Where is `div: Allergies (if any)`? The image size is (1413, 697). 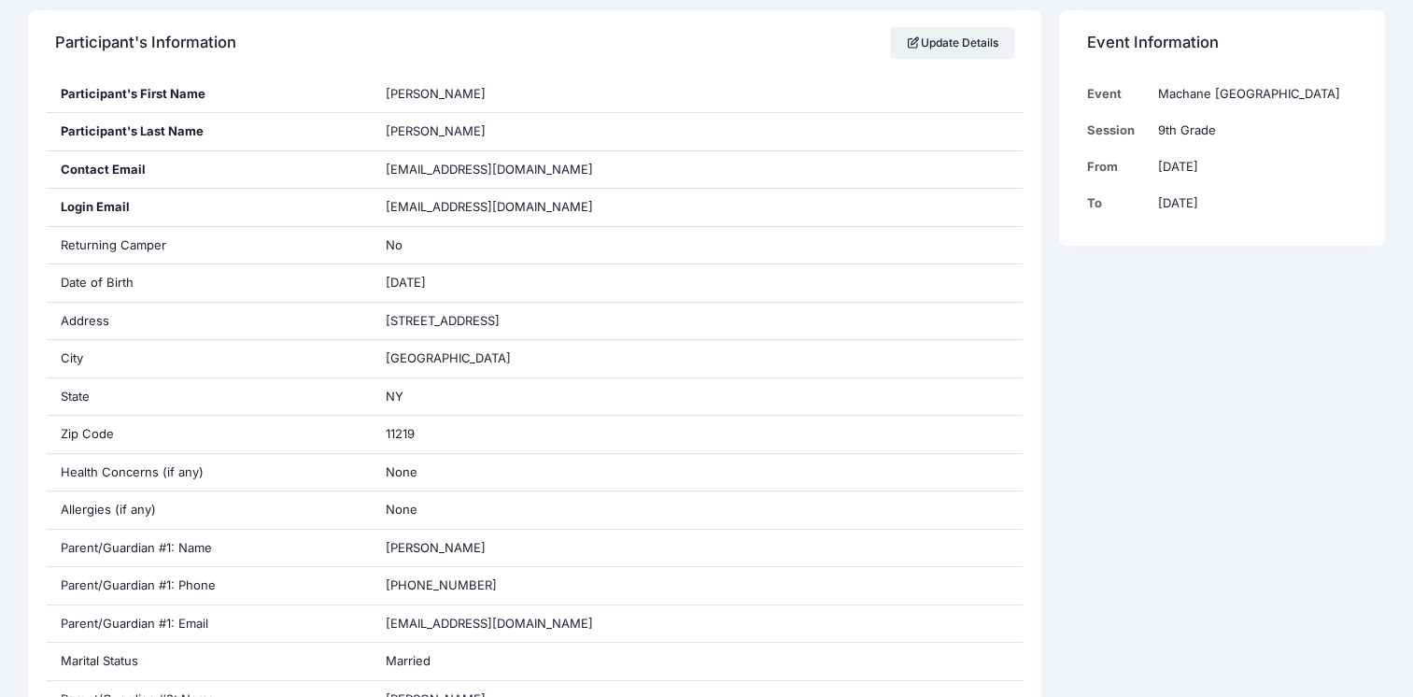
div: Allergies (if any) is located at coordinates (209, 510).